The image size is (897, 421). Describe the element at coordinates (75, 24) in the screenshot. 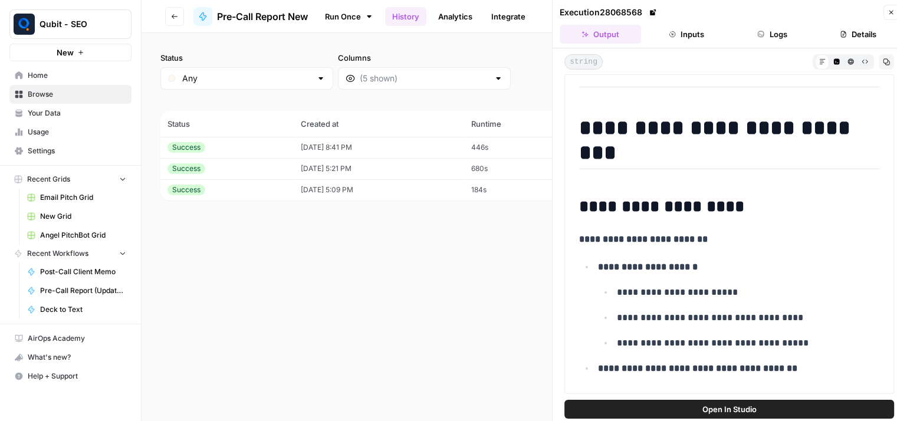

I see `span: Qubit - SEO` at that location.